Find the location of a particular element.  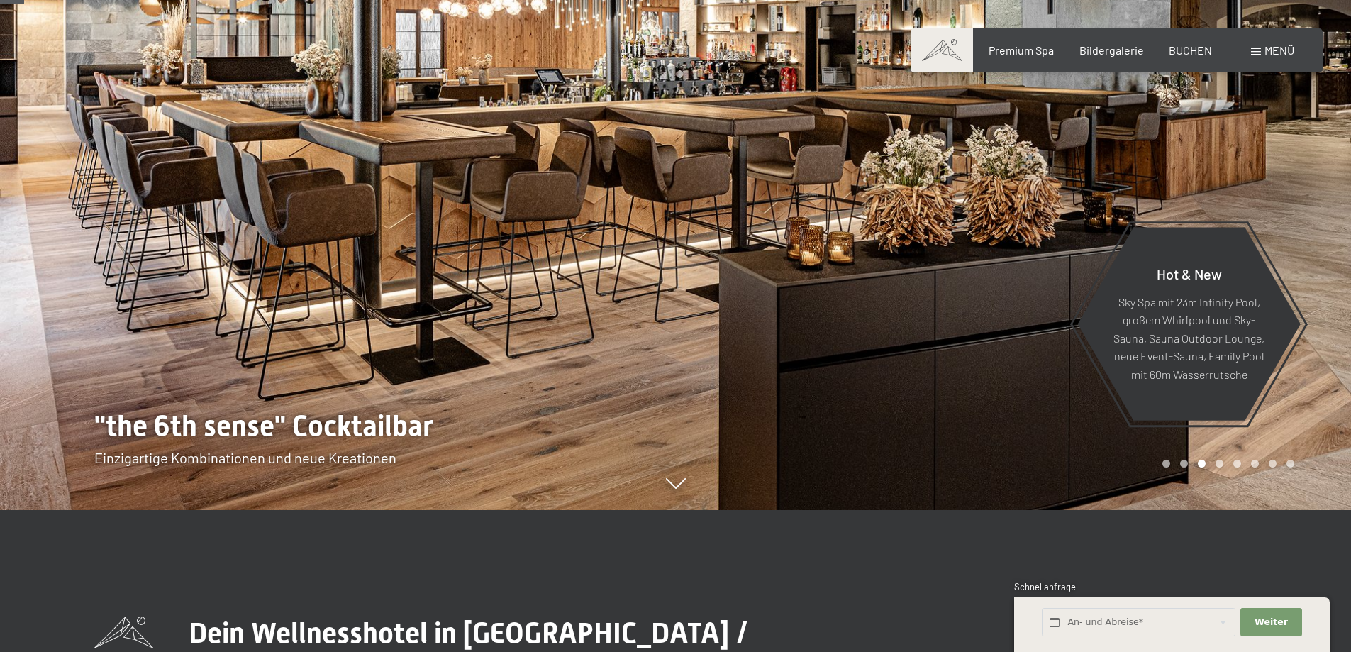

span: Bildergalerie is located at coordinates (1111, 50).